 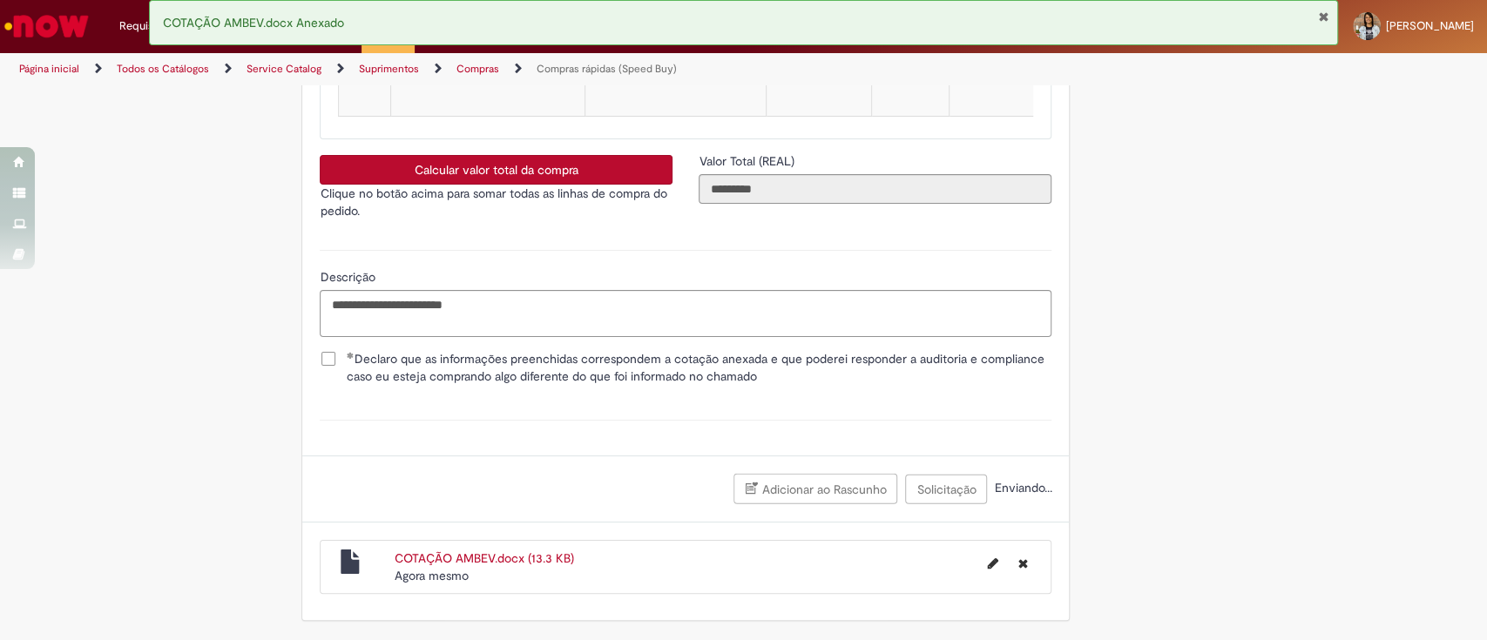 I want to click on textarea: Descrição, so click(x=685, y=313).